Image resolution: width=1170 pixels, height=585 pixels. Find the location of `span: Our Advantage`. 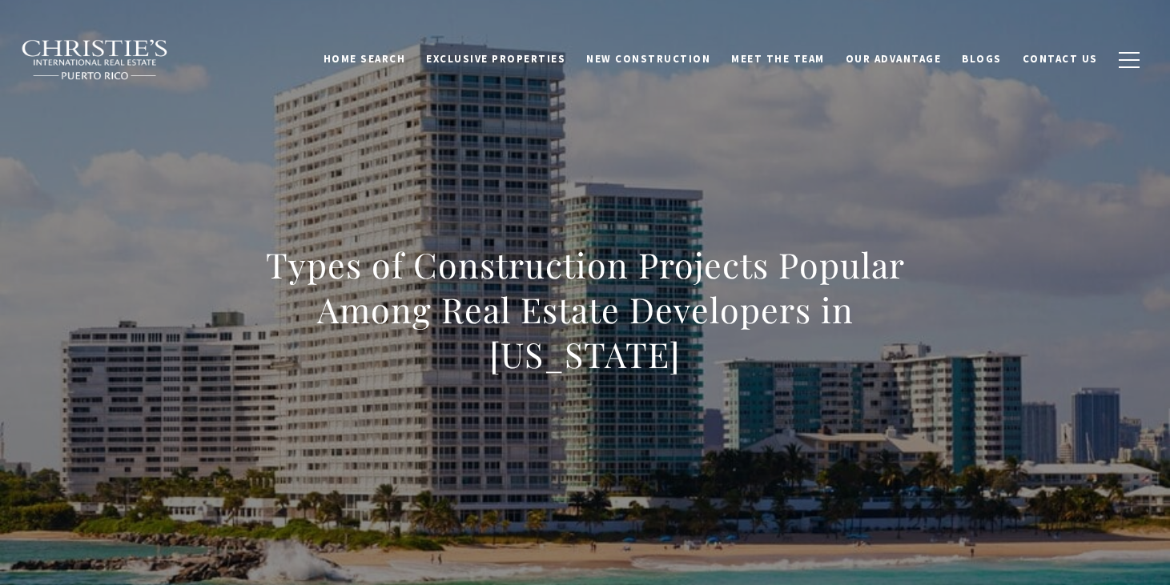

span: Our Advantage is located at coordinates (894, 58).